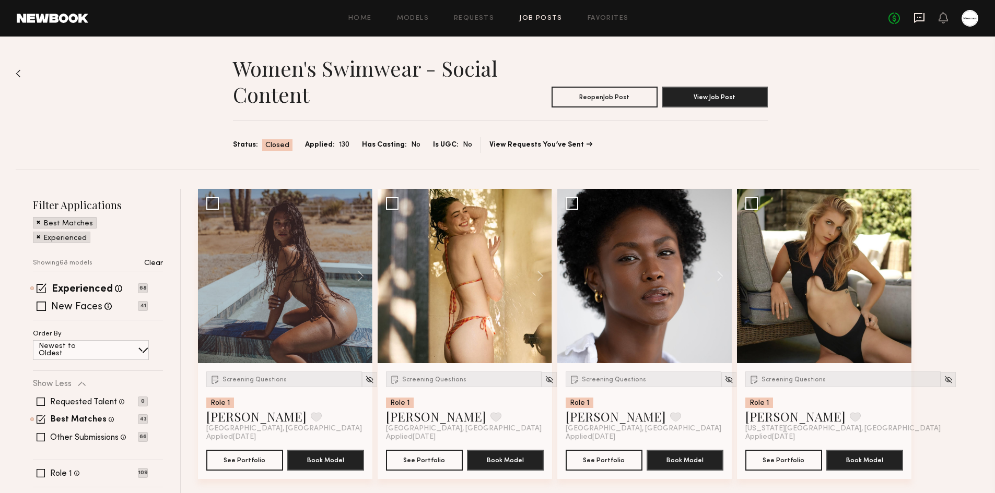 The height and width of the screenshot is (493, 995). What do you see at coordinates (604, 97) in the screenshot?
I see `button: ReopenJob Post` at bounding box center [604, 97].